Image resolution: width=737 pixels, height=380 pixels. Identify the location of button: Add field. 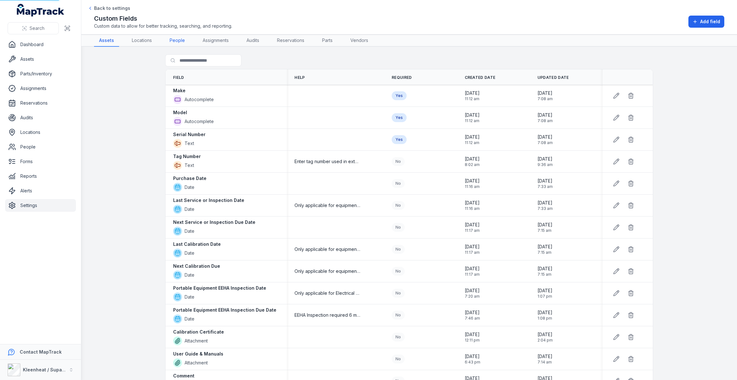
(706, 22).